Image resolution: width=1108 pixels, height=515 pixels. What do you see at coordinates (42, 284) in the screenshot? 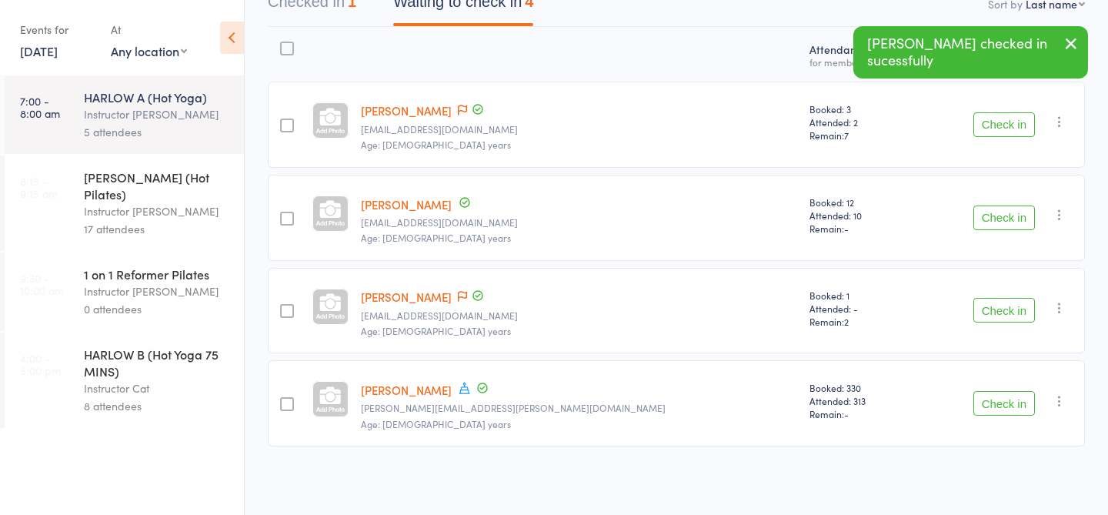
I see `time: 9:30 - 10:00 am` at bounding box center [42, 284].